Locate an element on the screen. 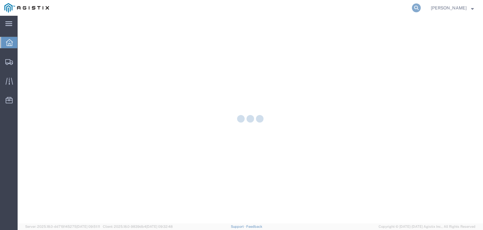 The width and height of the screenshot is (483, 230). img: logo is located at coordinates (27, 8).